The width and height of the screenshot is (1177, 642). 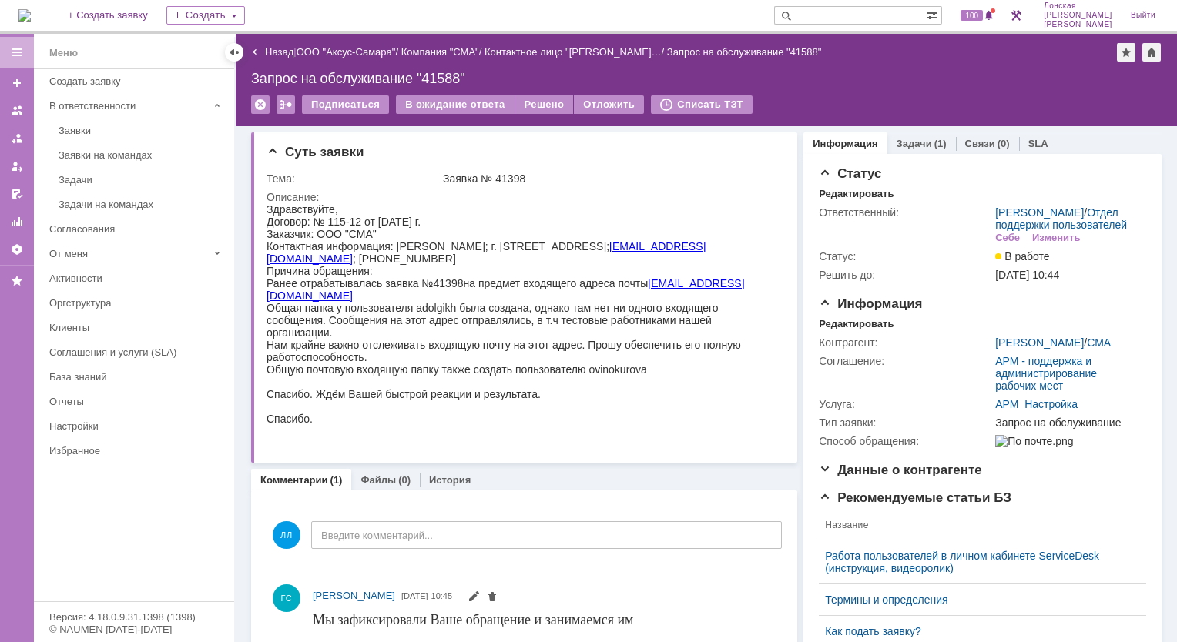 I want to click on a: Мои заявки, so click(x=17, y=166).